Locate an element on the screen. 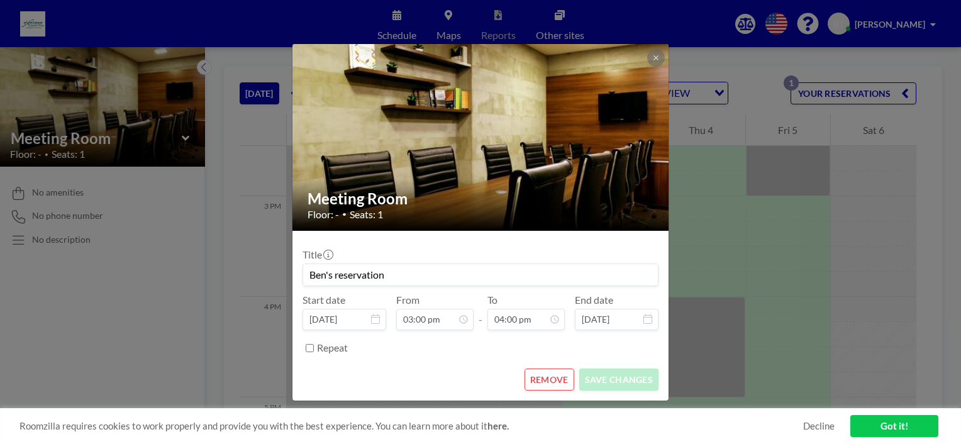  span: Floor: - is located at coordinates (323, 214).